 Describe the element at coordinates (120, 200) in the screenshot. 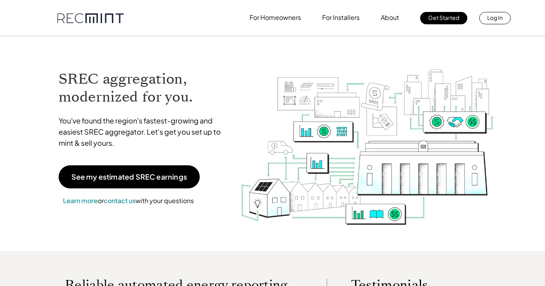

I see `a: contact us` at that location.